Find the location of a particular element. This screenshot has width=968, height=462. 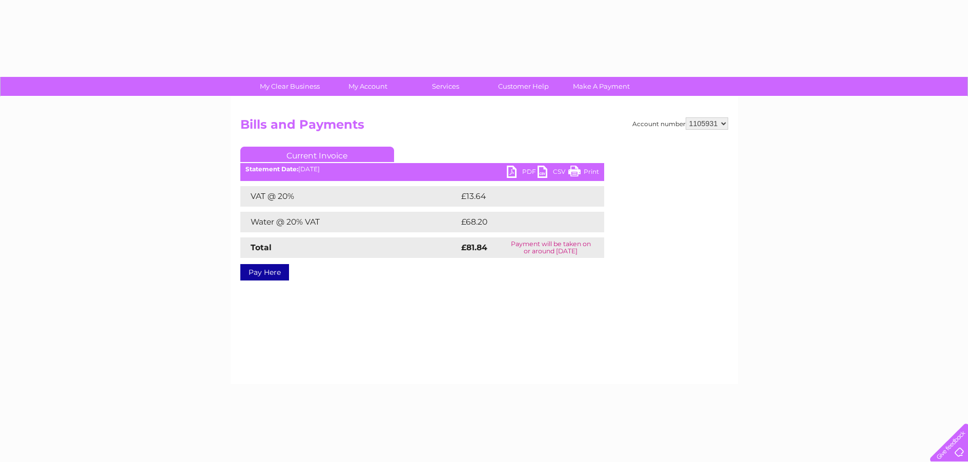

a: CSV is located at coordinates (553, 173).